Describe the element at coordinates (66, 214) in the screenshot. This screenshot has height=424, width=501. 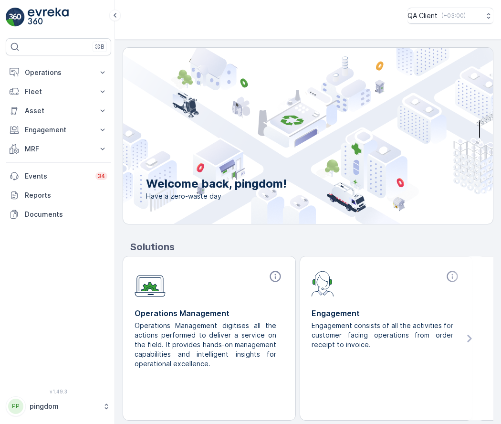
I see `p: Documents` at that location.